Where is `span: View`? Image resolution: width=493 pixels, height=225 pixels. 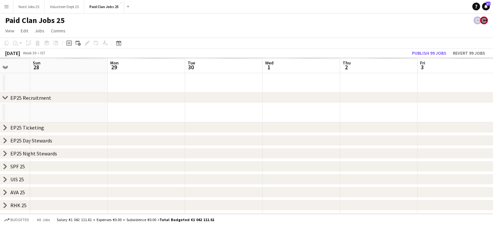
span: View is located at coordinates (10, 31).